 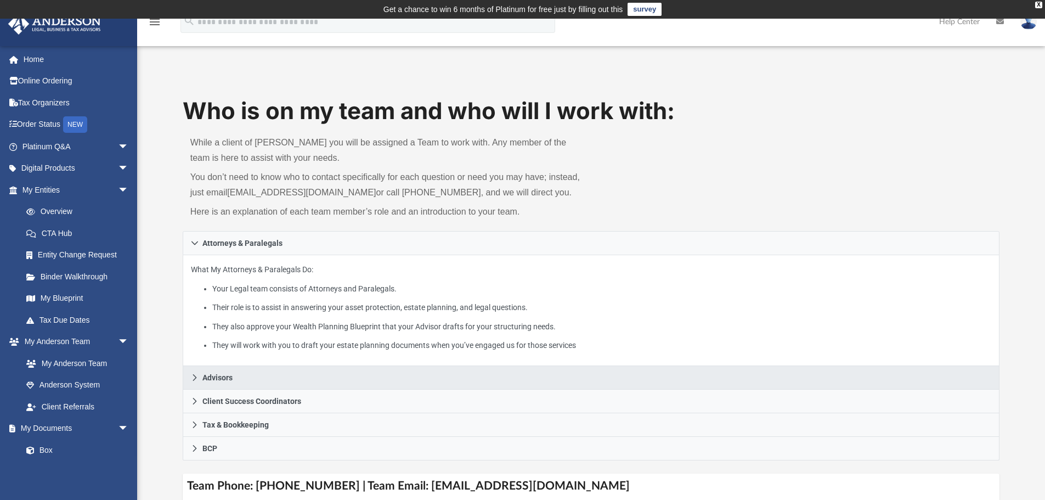 What do you see at coordinates (189, 21) in the screenshot?
I see `i: search` at bounding box center [189, 21].